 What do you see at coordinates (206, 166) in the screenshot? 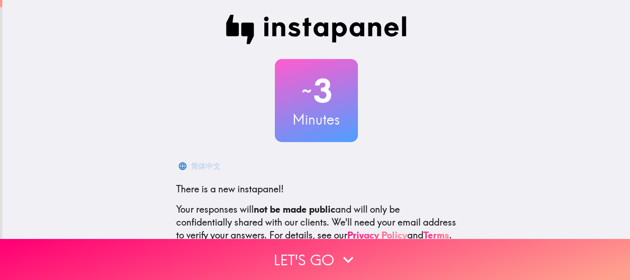
I see `div: 简体中文` at bounding box center [206, 166].